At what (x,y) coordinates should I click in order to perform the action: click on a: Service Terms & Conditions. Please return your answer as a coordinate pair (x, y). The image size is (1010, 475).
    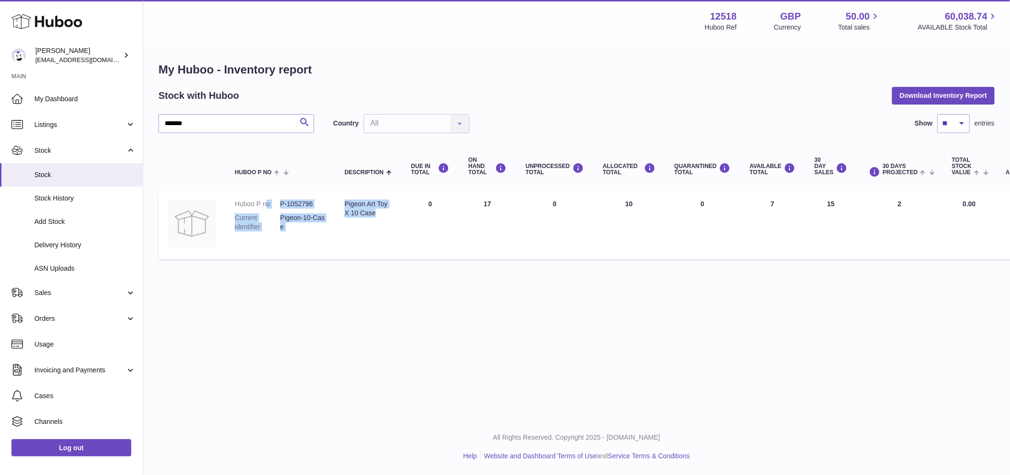
    Looking at the image, I should click on (649, 456).